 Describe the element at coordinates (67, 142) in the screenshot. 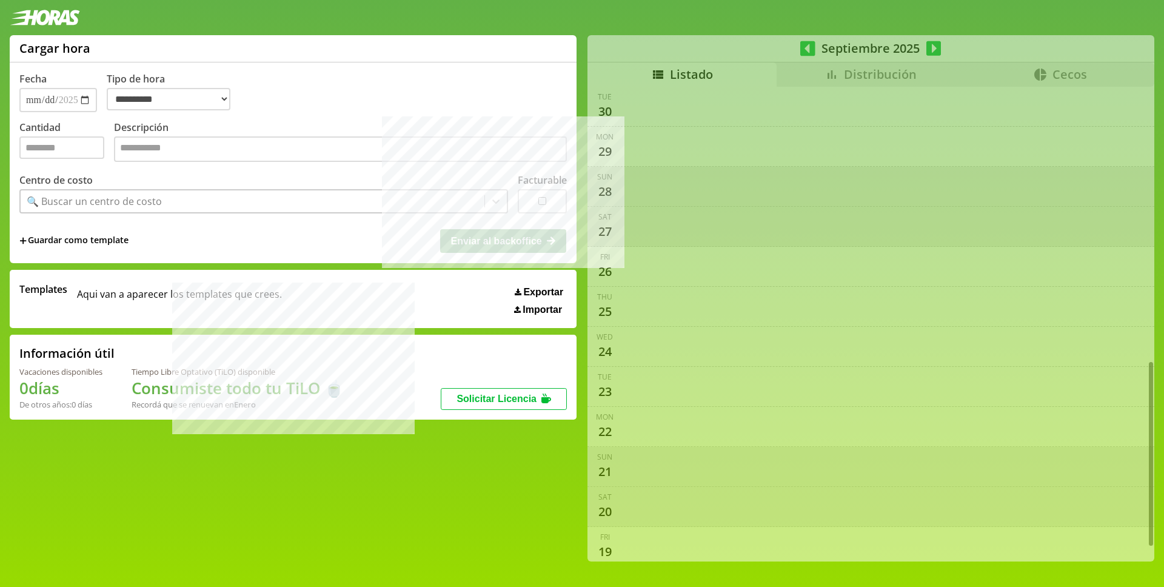

I see `label: Cantidad` at that location.